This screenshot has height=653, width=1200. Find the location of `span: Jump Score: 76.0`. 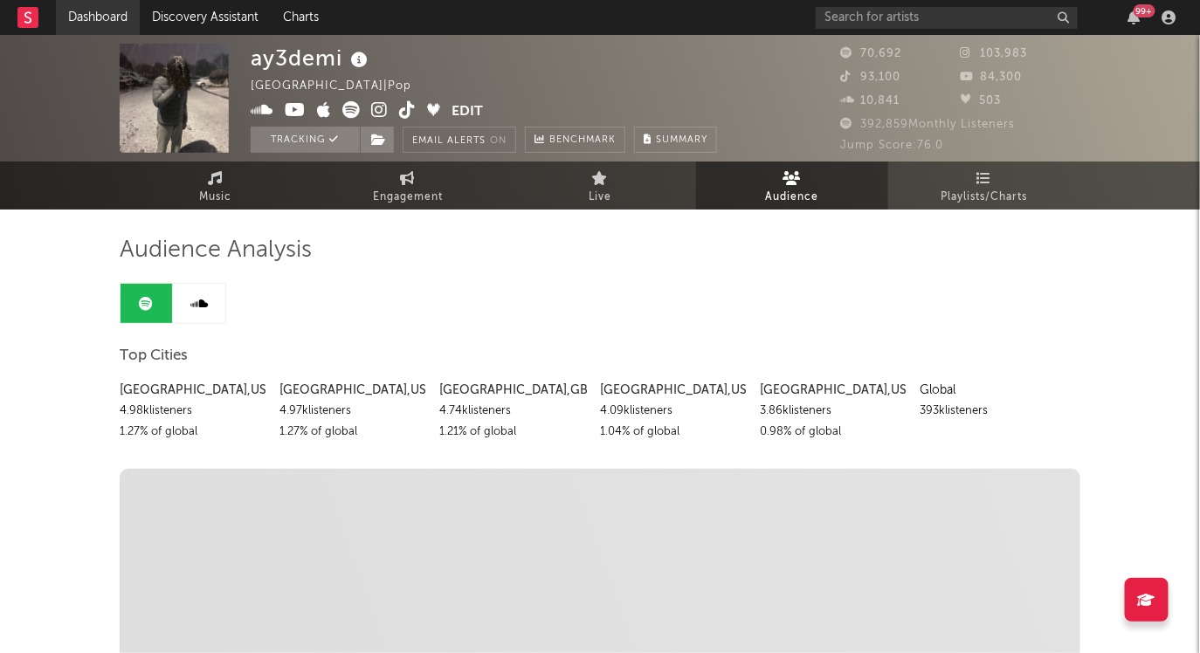

span: Jump Score: 76.0 is located at coordinates (892, 145).